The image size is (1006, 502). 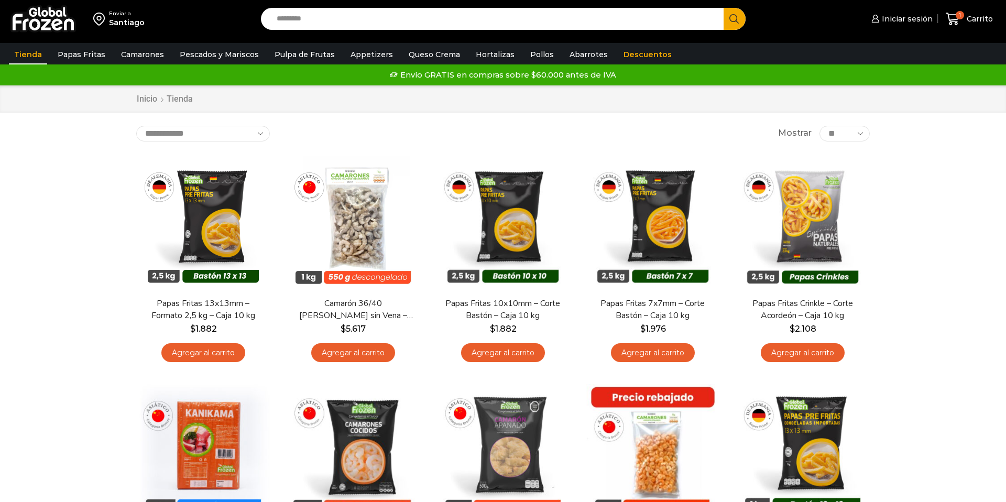 I want to click on h1: Tienda, so click(x=180, y=98).